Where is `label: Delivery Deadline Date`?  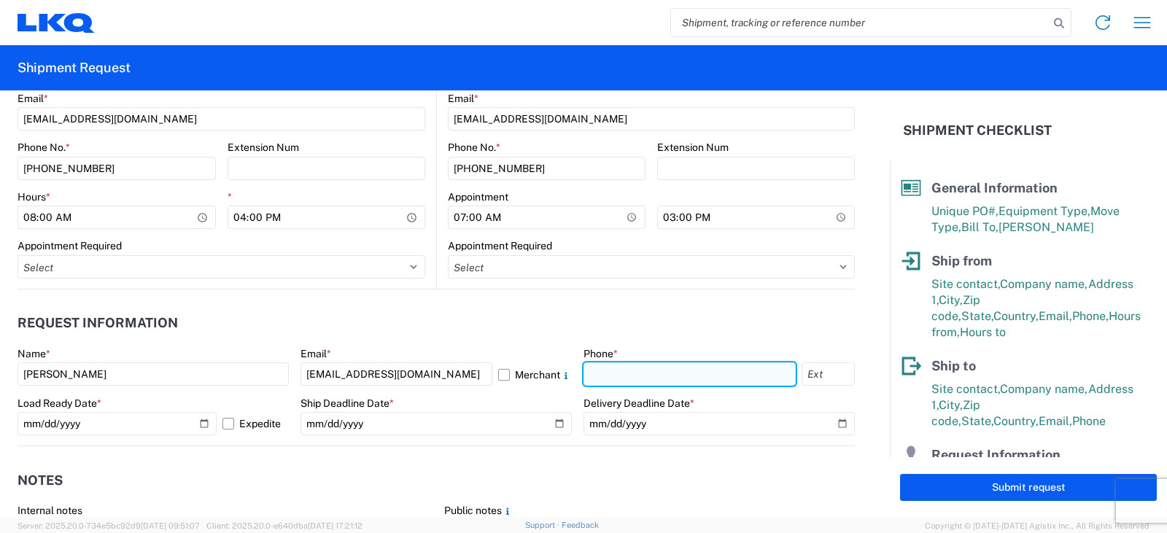 label: Delivery Deadline Date is located at coordinates (639, 403).